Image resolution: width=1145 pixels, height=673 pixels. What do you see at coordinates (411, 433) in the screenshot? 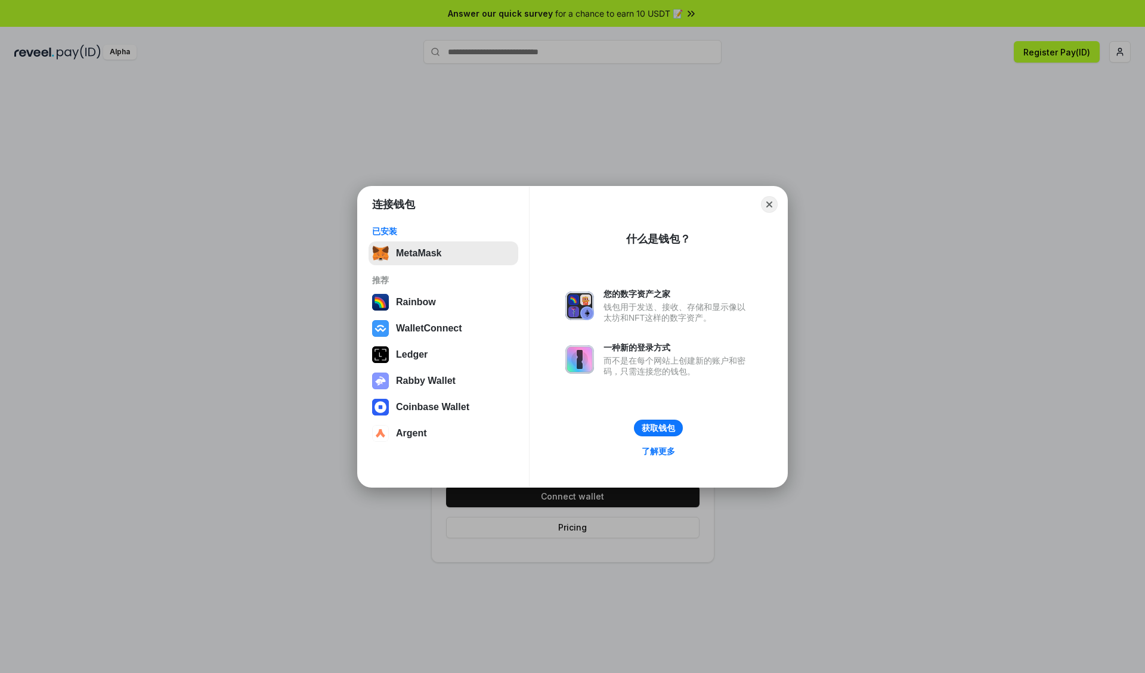
I see `div: Argent` at bounding box center [411, 433].